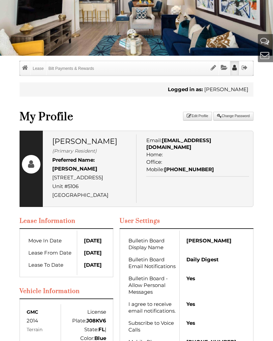 Image resolution: width=273 pixels, height=341 pixels. I want to click on li: Email:, so click(197, 144).